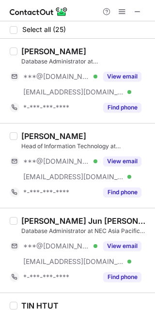 Image resolution: width=155 pixels, height=310 pixels. Describe the element at coordinates (85, 231) in the screenshot. I see `div: Database Administrator at NEC Asia Pacific Pte Ltd` at that location.